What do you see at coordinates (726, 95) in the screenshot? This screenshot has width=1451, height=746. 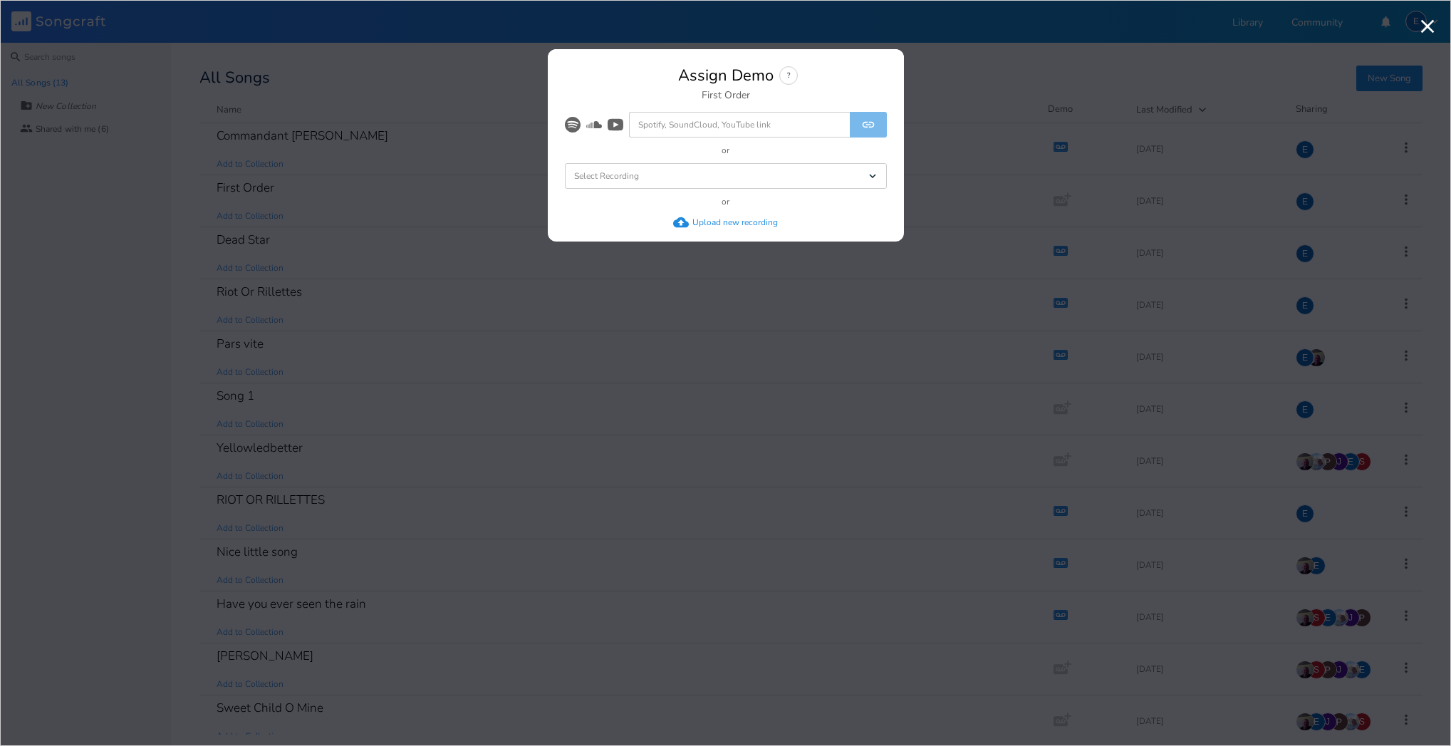 I see `div: First Order` at bounding box center [726, 95].